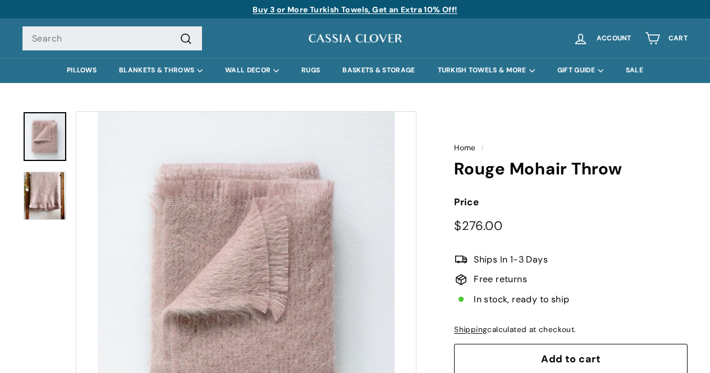  I want to click on span: Account, so click(614, 38).